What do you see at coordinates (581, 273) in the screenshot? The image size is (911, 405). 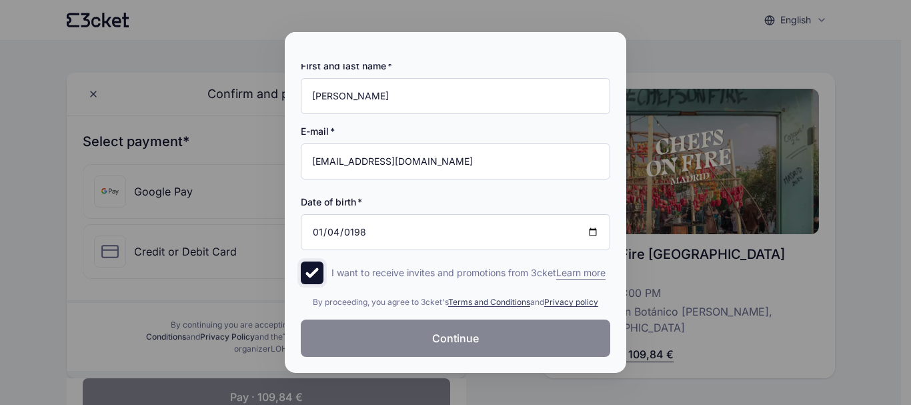 I see `span: Learn more` at bounding box center [581, 273].